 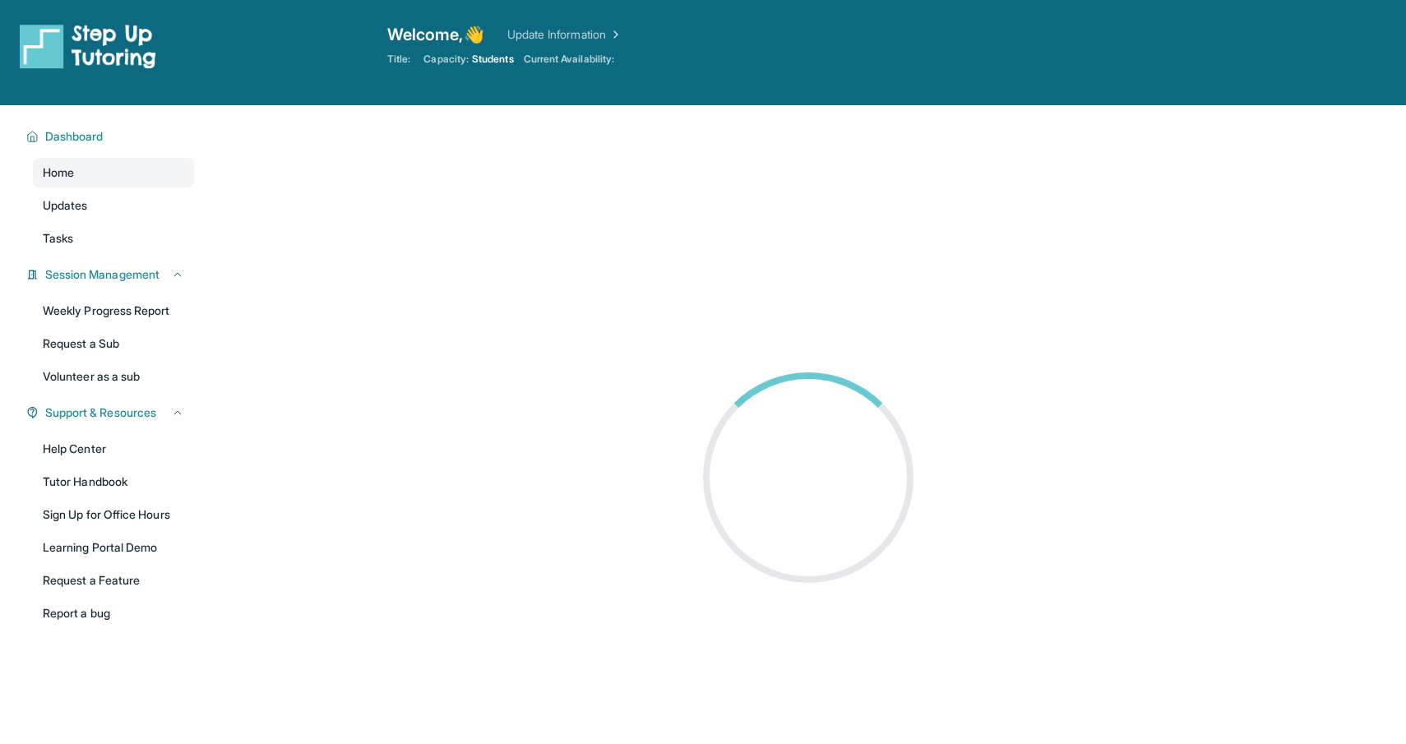 What do you see at coordinates (111, 275) in the screenshot?
I see `button: Session Management` at bounding box center [111, 275].